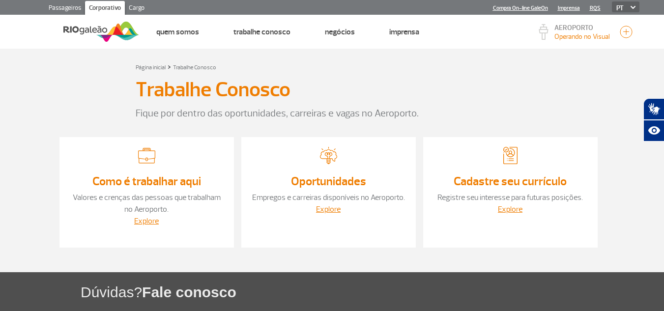 This screenshot has width=664, height=311. I want to click on div: Plugin de acessibilidade da Hand Talk., so click(653, 120).